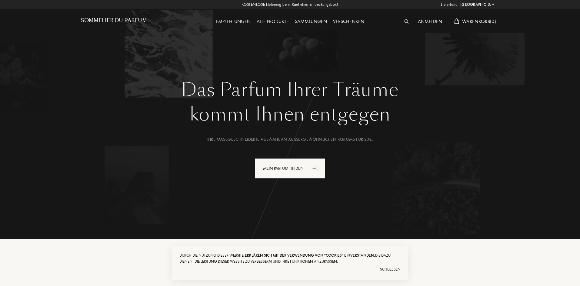 The width and height of the screenshot is (580, 286). Describe the element at coordinates (479, 21) in the screenshot. I see `span: Warenkorb ( 0 )` at that location.